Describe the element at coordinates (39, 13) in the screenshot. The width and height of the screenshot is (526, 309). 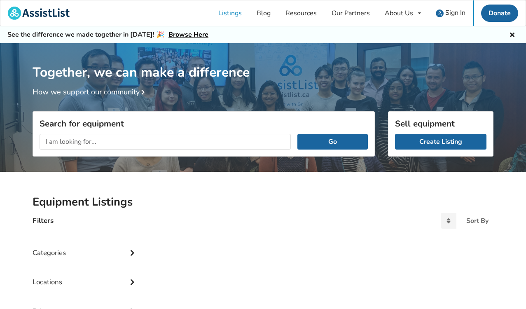
I see `img: assistlist-logo` at that location.